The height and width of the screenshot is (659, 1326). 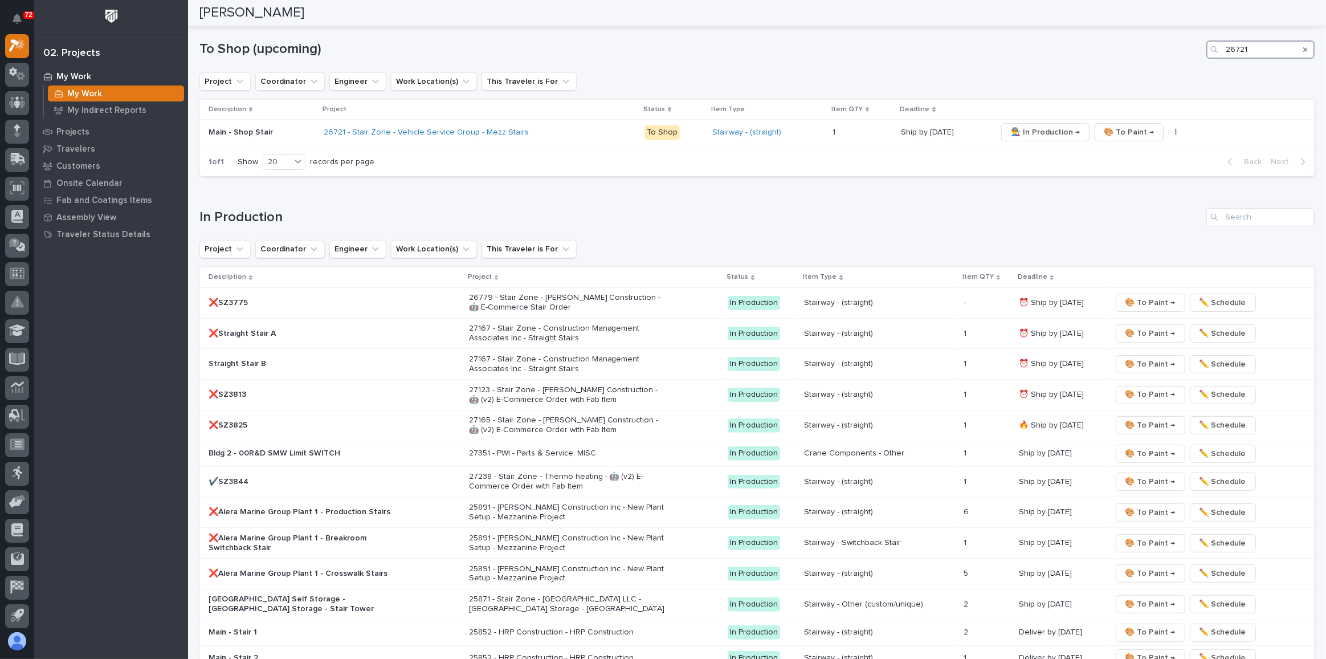 I want to click on p: Show, so click(x=248, y=162).